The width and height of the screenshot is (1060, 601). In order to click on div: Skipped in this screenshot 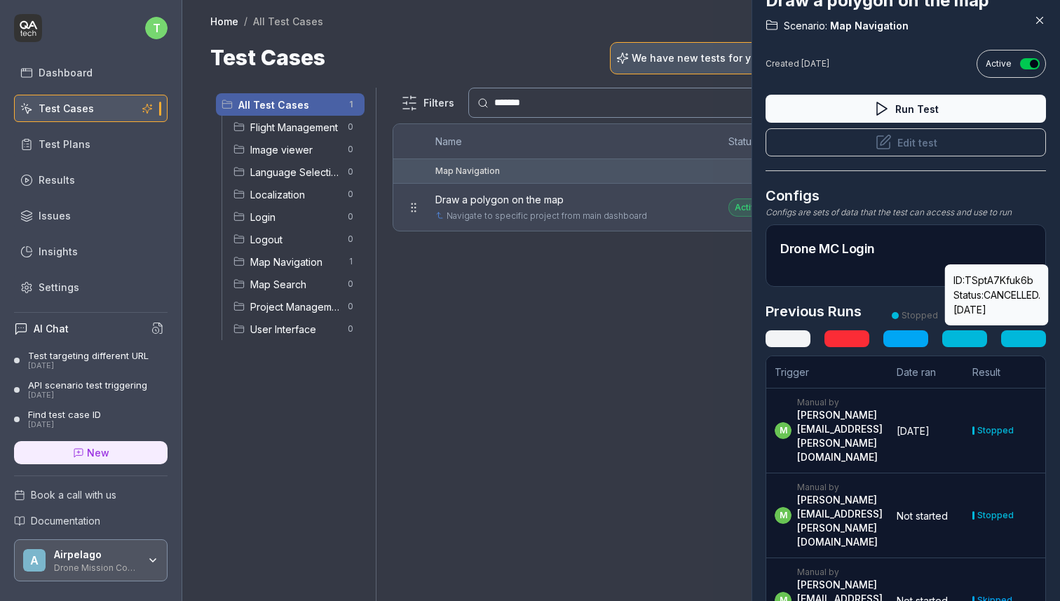, I will do `click(979, 315)`.